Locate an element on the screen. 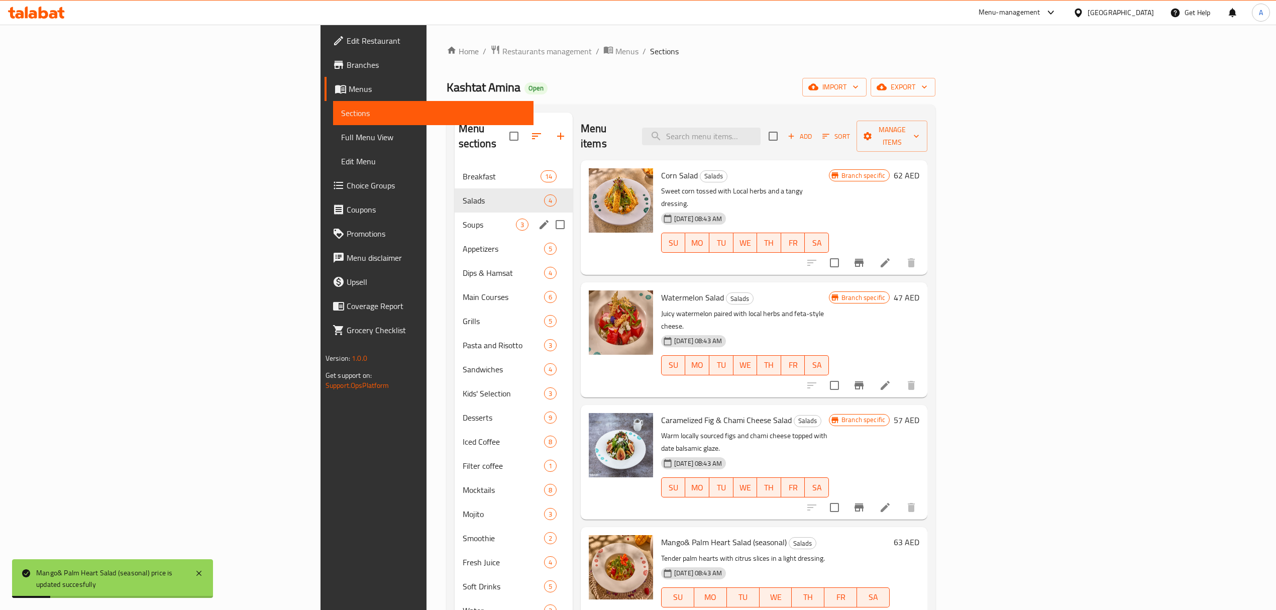 The image size is (1276, 610). a: Menus is located at coordinates (429, 89).